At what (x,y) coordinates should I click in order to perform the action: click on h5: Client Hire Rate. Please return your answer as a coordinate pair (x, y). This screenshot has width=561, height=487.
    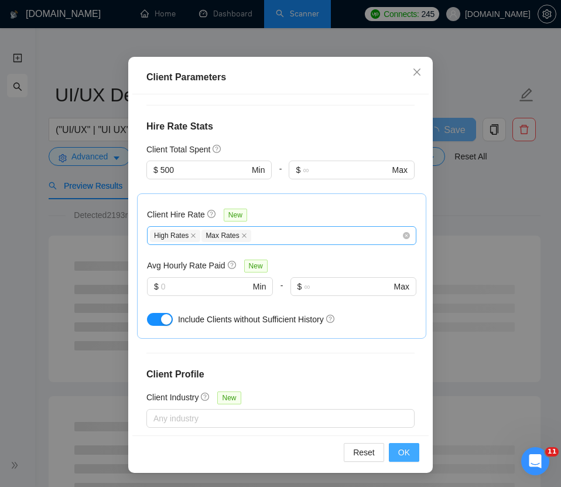
    Looking at the image, I should click on (176, 214).